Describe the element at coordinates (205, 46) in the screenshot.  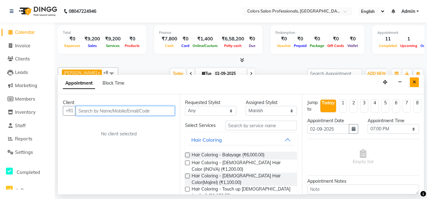
I see `span: Online/Custom` at that location.